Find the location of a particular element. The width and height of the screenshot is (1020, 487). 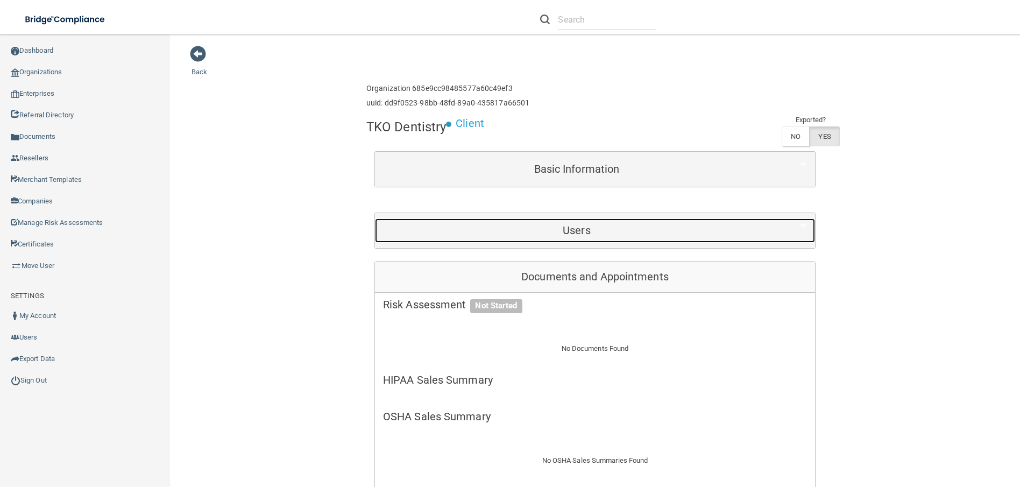

label: NO is located at coordinates (795, 136).